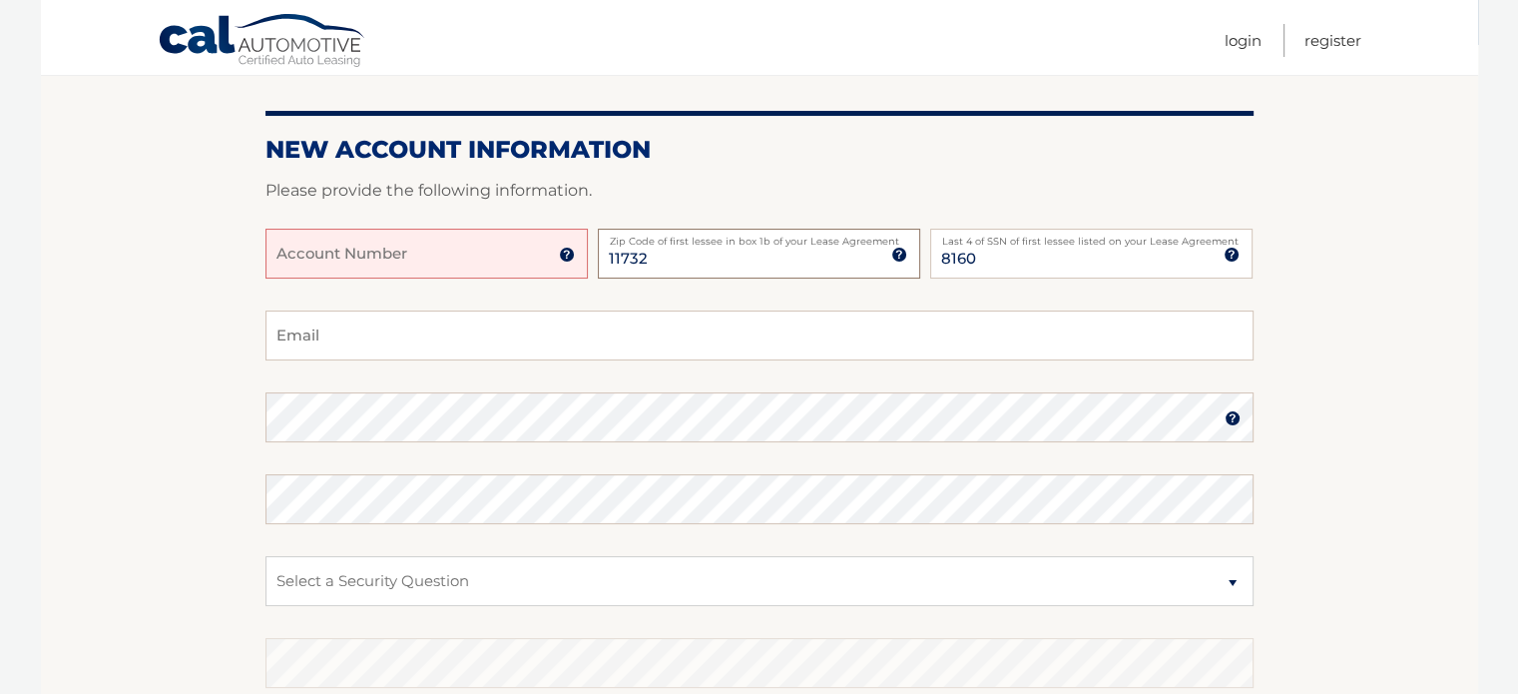 This screenshot has width=1518, height=694. I want to click on a: Cal Automotive, so click(262, 42).